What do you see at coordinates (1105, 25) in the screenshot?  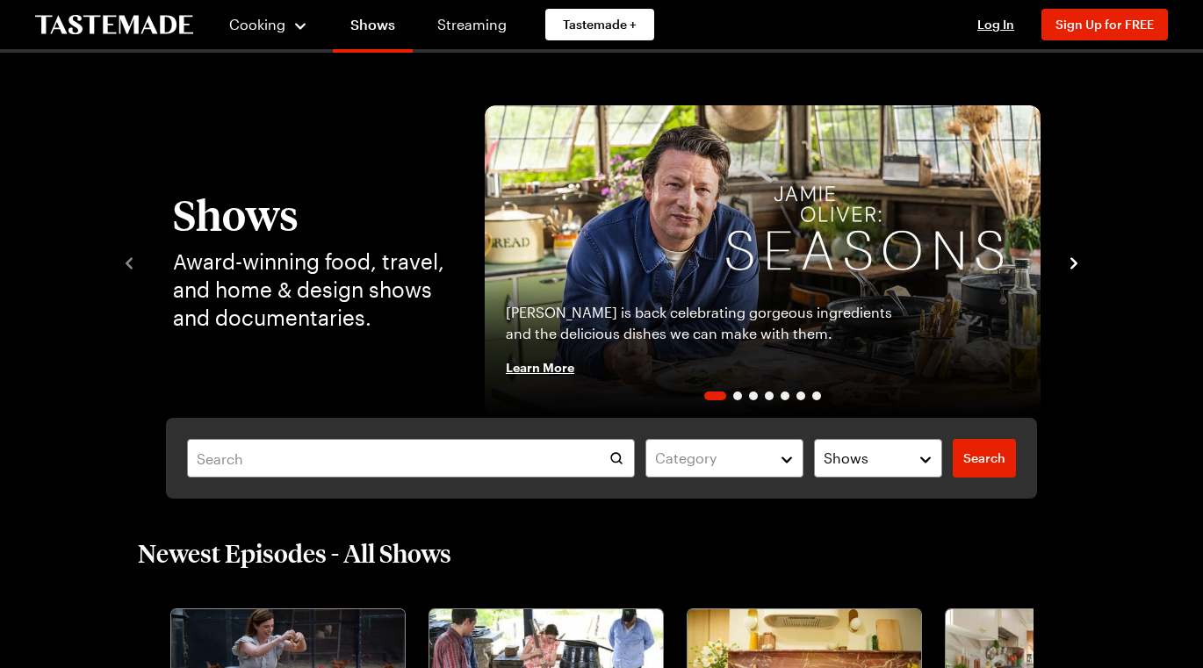 I see `button: Sign Up for FREE` at bounding box center [1105, 25].